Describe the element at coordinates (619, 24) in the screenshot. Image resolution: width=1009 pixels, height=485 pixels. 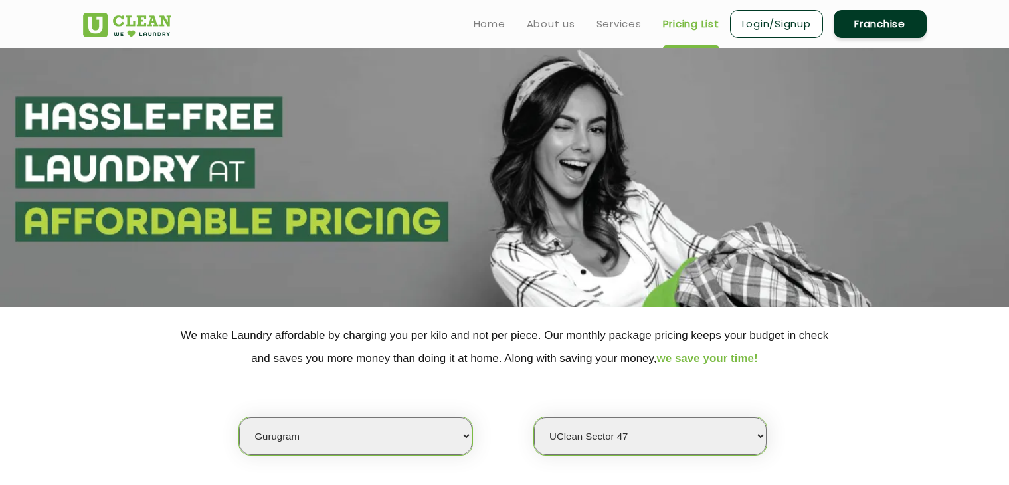
I see `a: Services` at that location.